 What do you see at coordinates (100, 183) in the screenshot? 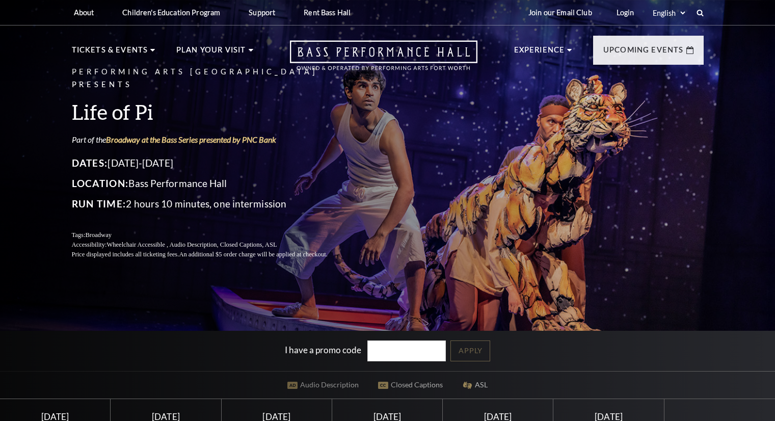
I see `span: Location:` at bounding box center [100, 183].